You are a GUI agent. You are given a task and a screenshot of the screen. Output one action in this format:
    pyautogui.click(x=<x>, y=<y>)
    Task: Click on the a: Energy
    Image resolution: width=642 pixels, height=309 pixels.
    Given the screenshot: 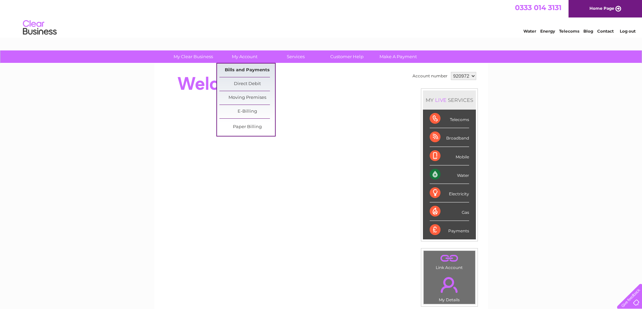 What is the action you would take?
    pyautogui.click(x=547, y=31)
    